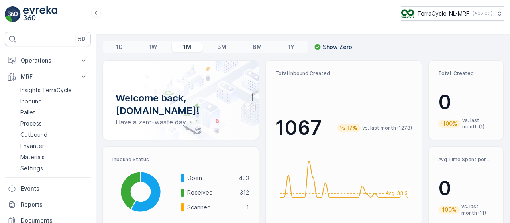  What do you see at coordinates (54, 168) in the screenshot?
I see `a: Settings` at bounding box center [54, 168].